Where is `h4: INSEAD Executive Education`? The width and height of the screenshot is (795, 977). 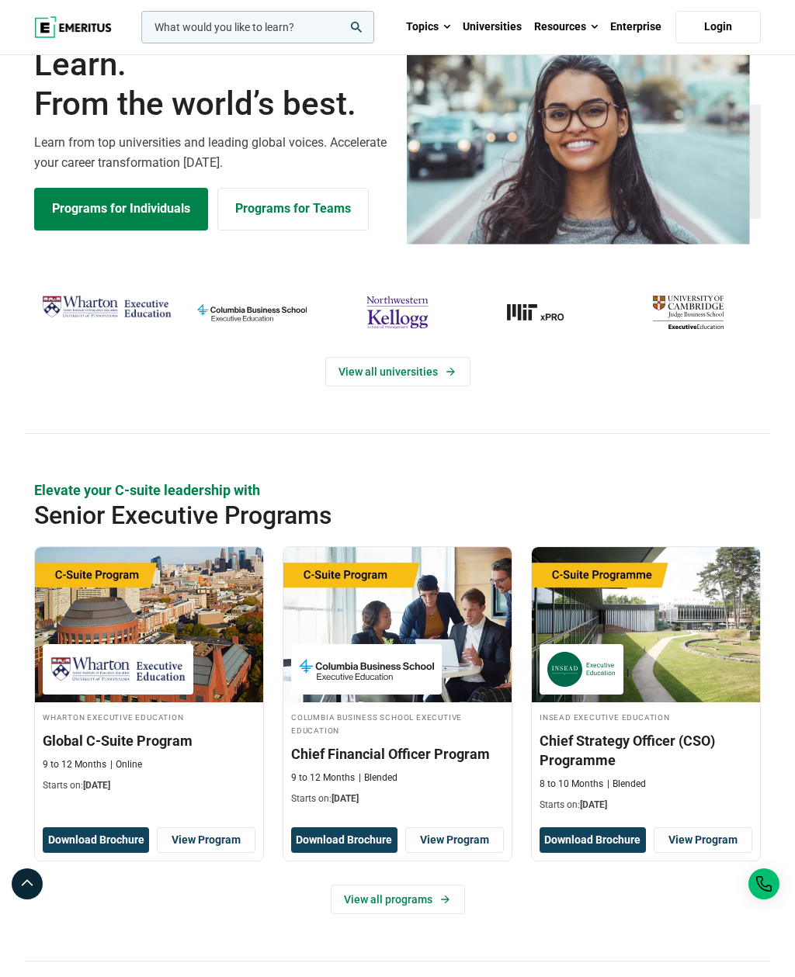 h4: INSEAD Executive Education is located at coordinates (646, 716).